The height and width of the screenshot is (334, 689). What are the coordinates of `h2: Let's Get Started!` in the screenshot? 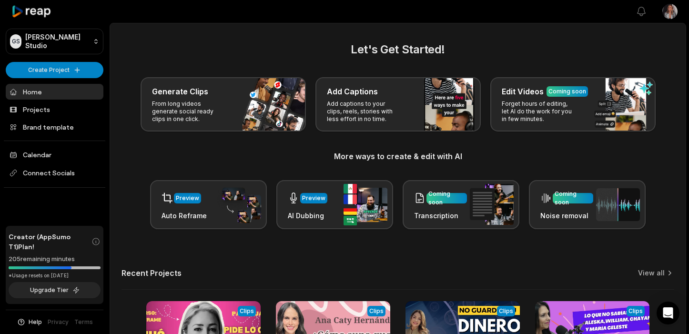 It's located at (398, 50).